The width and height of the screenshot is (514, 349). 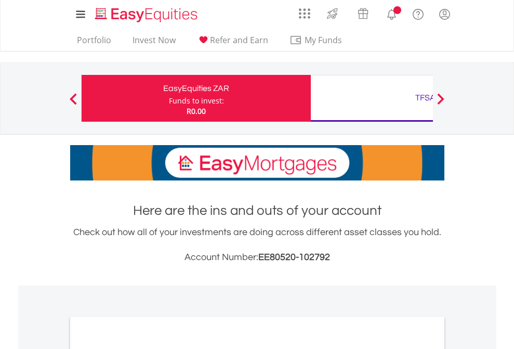 I want to click on button: Previous, so click(x=73, y=103).